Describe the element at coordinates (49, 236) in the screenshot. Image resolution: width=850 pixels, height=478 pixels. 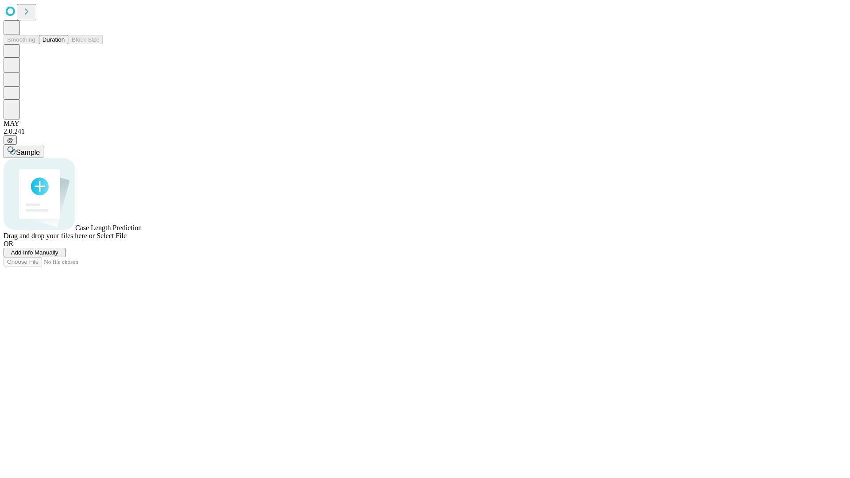
I see `span: Drag and drop your files here or` at that location.